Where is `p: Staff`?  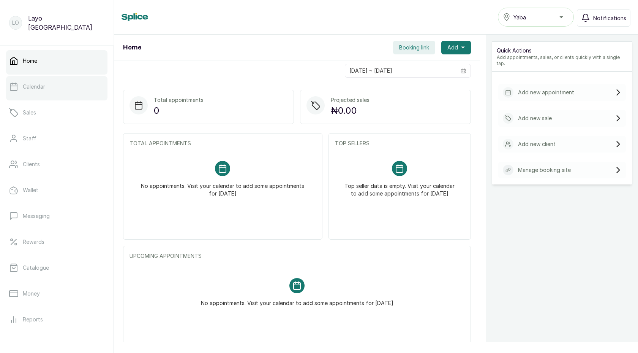
p: Staff is located at coordinates (30, 138).